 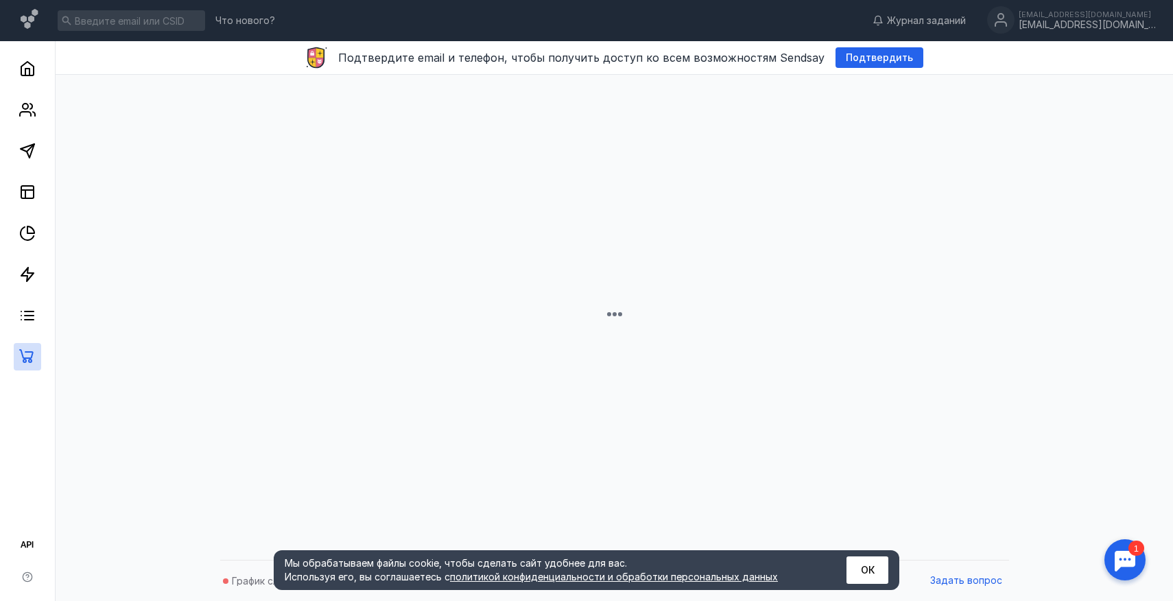 I want to click on a: Журнал заданий, so click(x=919, y=21).